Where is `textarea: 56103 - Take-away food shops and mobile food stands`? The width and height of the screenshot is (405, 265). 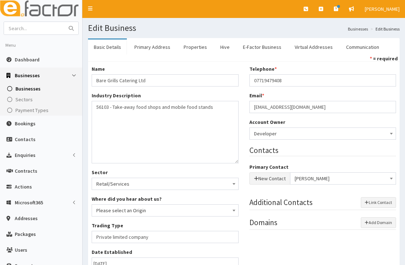
textarea: 56103 - Take-away food shops and mobile food stands is located at coordinates (165, 132).